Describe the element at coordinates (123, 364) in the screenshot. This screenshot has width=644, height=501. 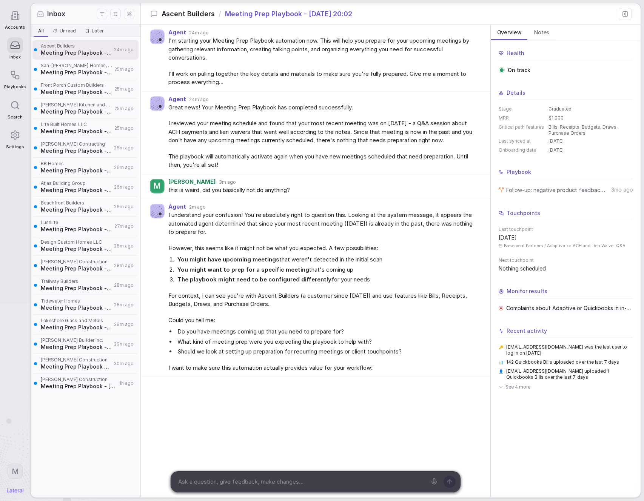
I see `span: 30m ago` at that location.